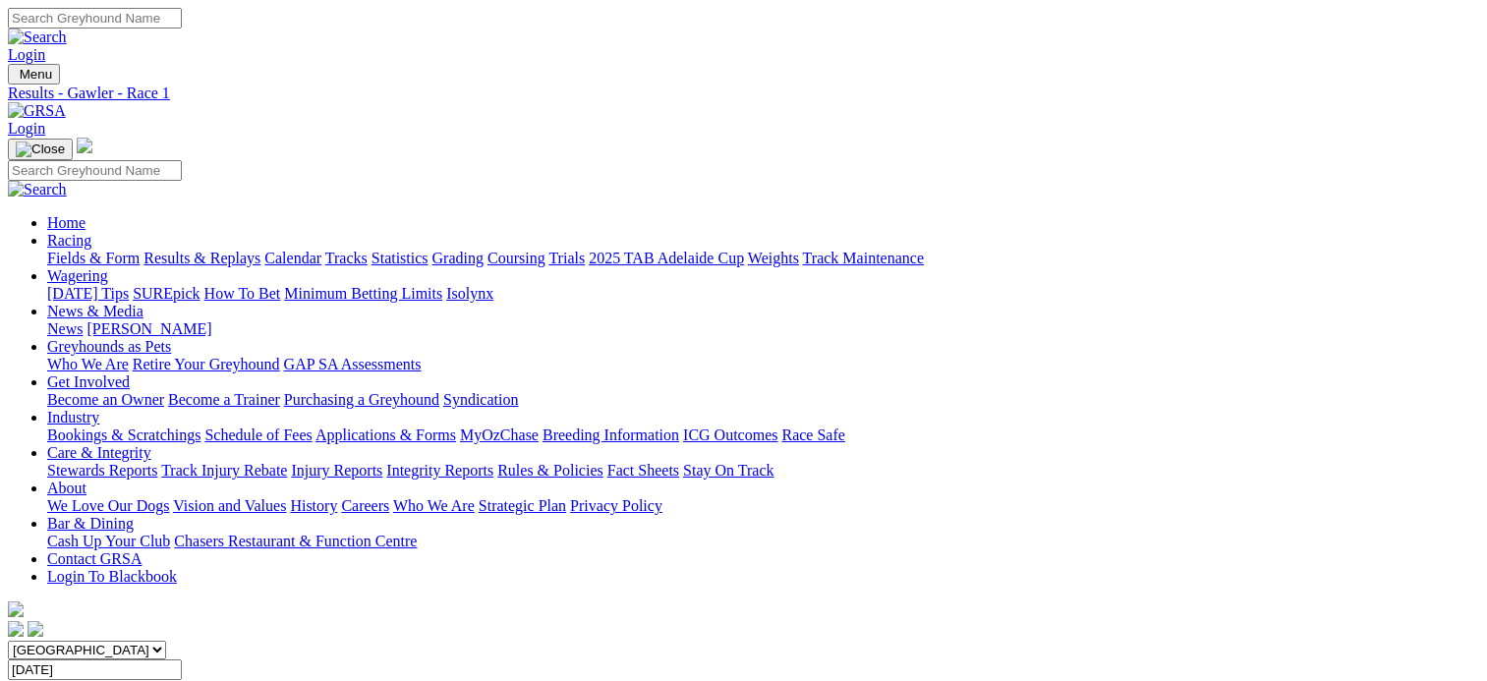 This screenshot has width=1487, height=681. Describe the element at coordinates (224, 399) in the screenshot. I see `a: Become a Trainer` at that location.